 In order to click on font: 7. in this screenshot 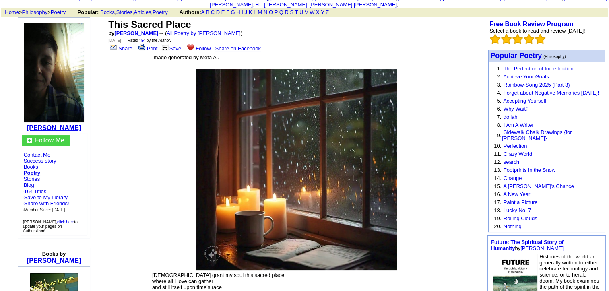, I will do `click(499, 117)`.